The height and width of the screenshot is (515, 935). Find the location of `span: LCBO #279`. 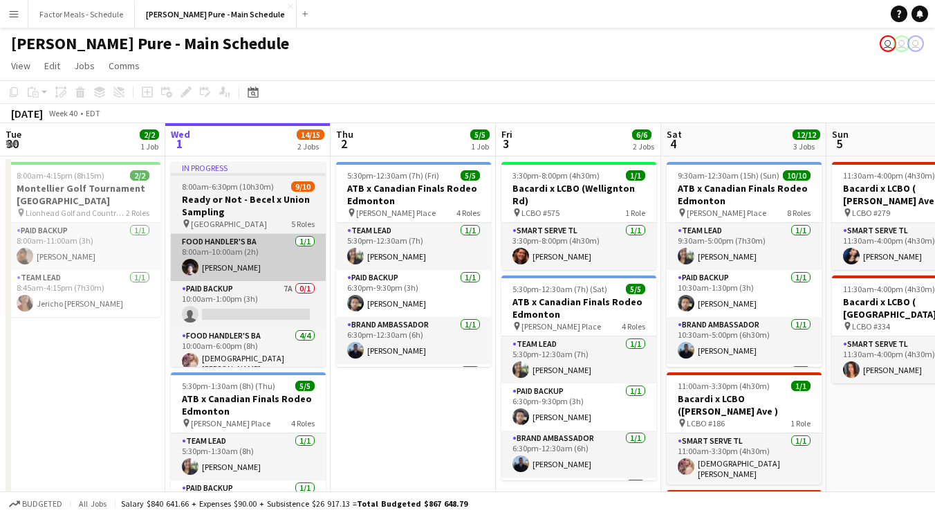

span: LCBO #279 is located at coordinates (871, 212).